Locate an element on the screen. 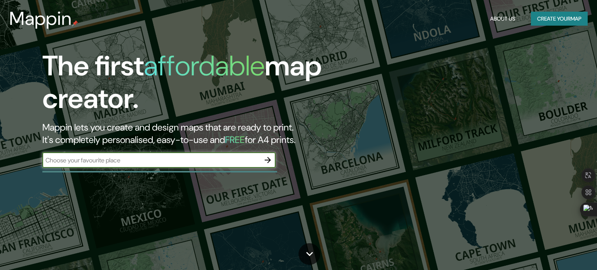 Image resolution: width=597 pixels, height=270 pixels. button: Create yourmap is located at coordinates (559, 19).